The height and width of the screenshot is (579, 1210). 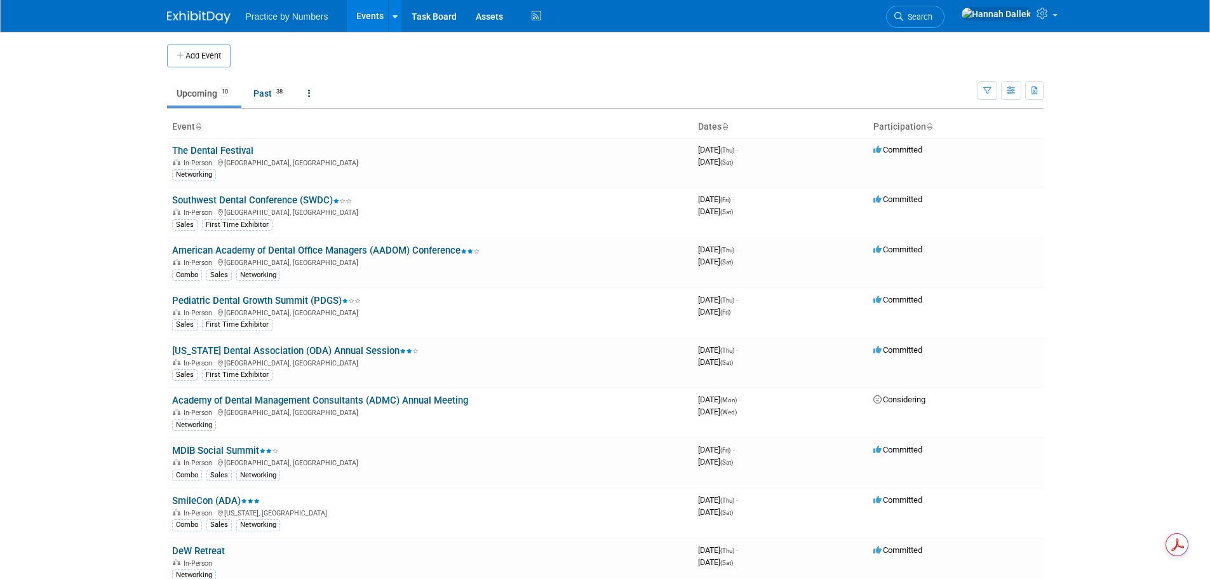 What do you see at coordinates (198, 551) in the screenshot?
I see `a: DeW Retreat` at bounding box center [198, 551].